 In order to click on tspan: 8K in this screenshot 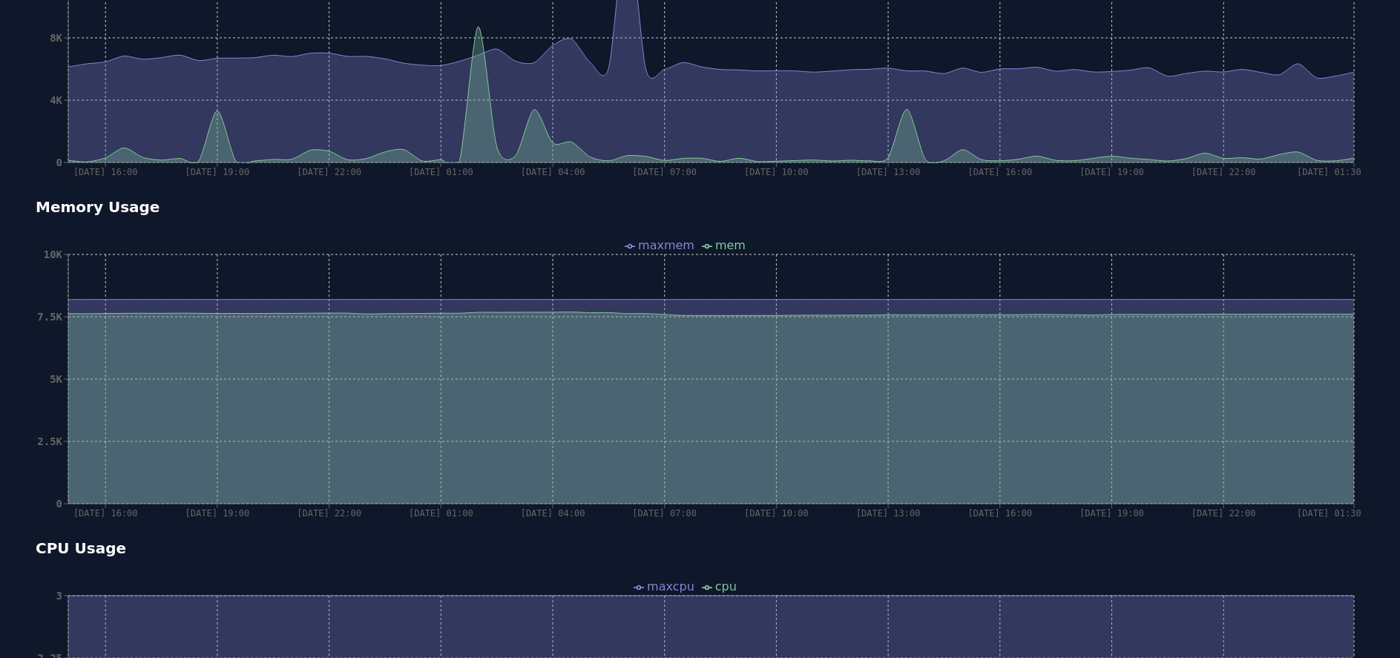, I will do `click(56, 38)`.